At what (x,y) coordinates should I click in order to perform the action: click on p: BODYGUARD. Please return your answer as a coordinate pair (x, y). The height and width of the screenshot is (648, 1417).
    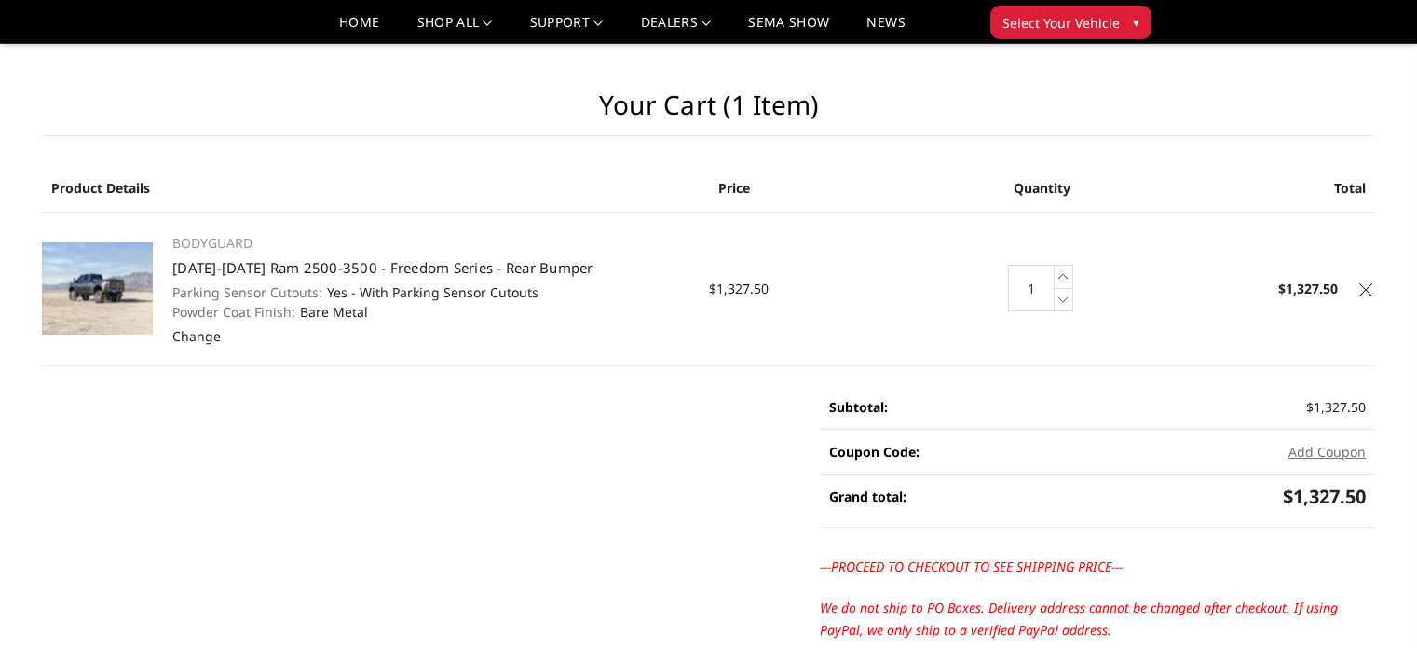
    Looking at the image, I should click on (431, 243).